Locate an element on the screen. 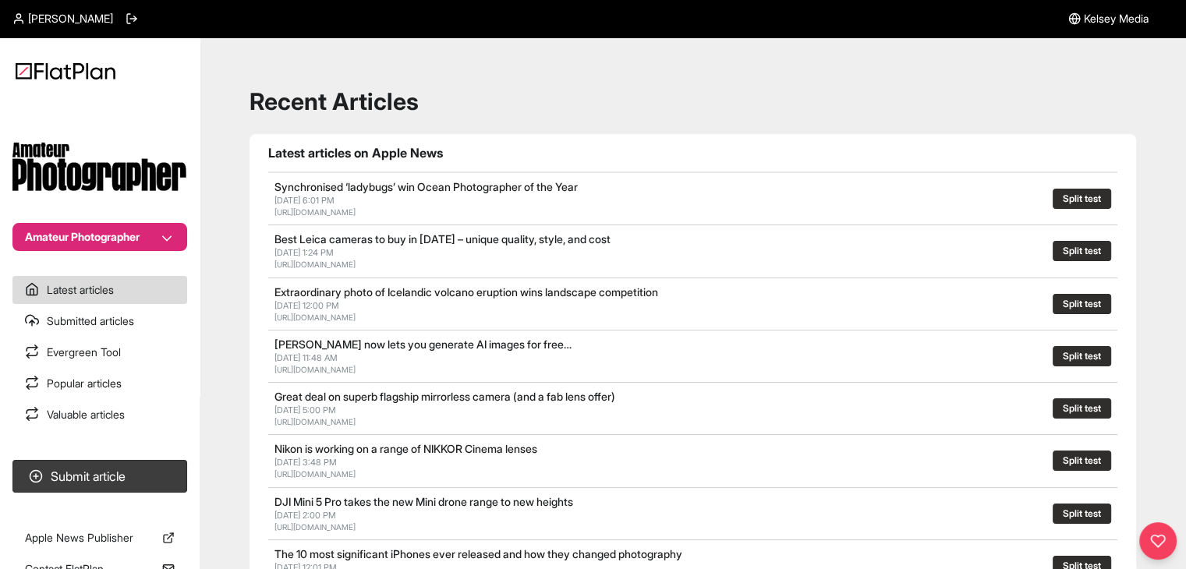  a: Latest articles is located at coordinates (100, 290).